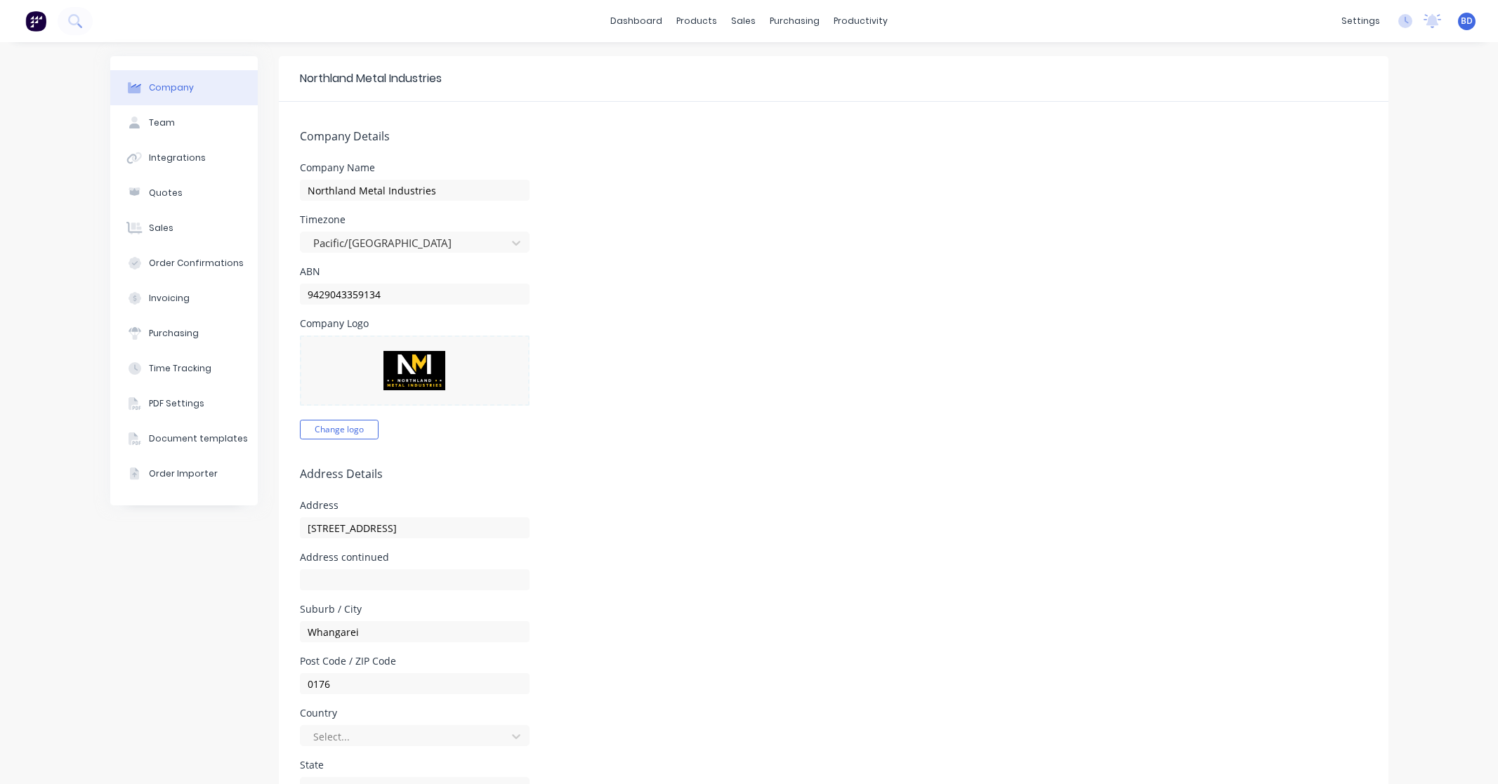  Describe the element at coordinates (184, 404) in the screenshot. I see `button: PDF Settings` at that location.